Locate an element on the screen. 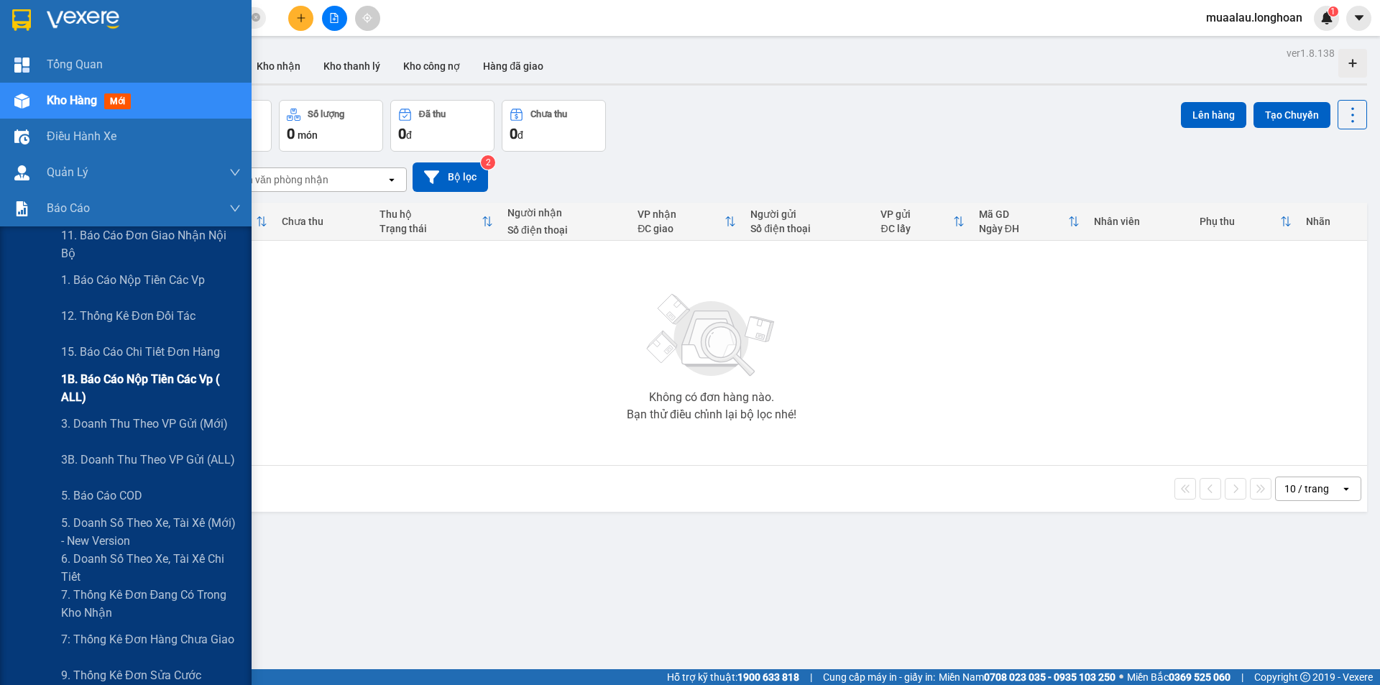 The height and width of the screenshot is (685, 1380). button: aim is located at coordinates (367, 18).